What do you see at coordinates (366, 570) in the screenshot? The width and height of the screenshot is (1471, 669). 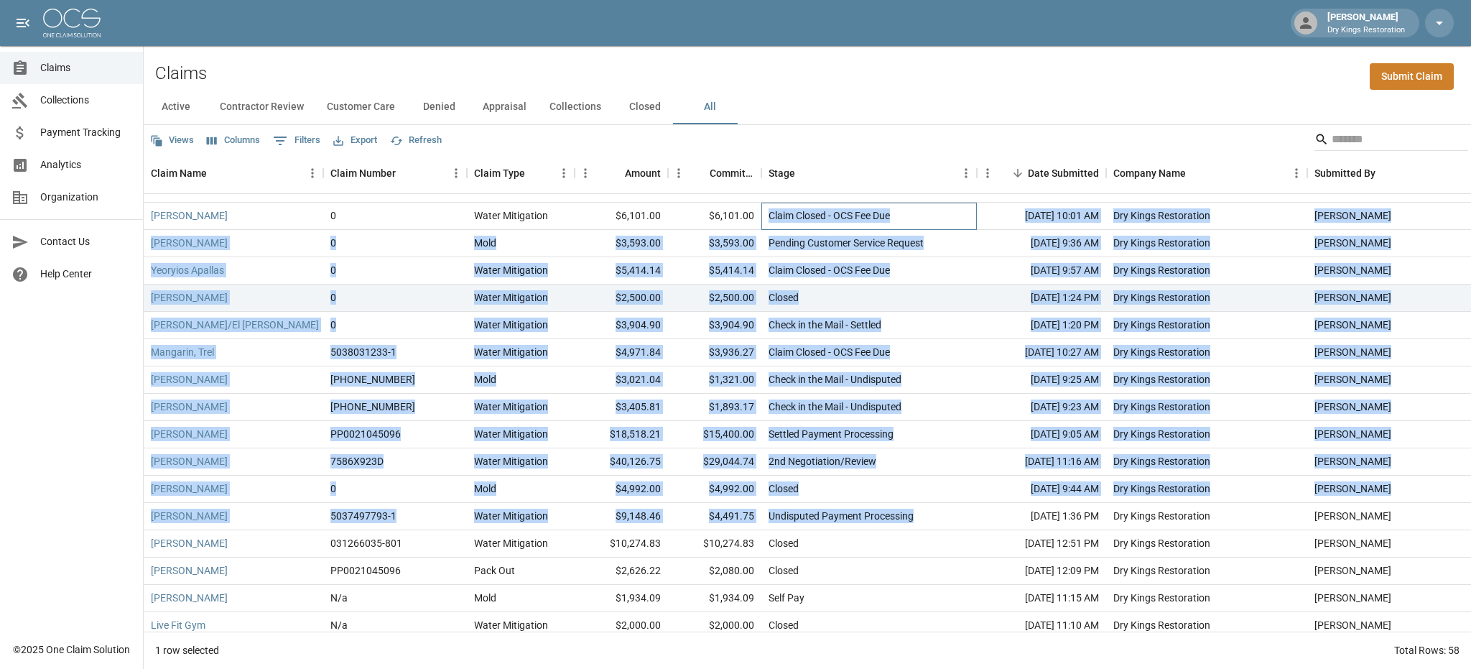 I see `div: PP0021045096` at bounding box center [366, 570].